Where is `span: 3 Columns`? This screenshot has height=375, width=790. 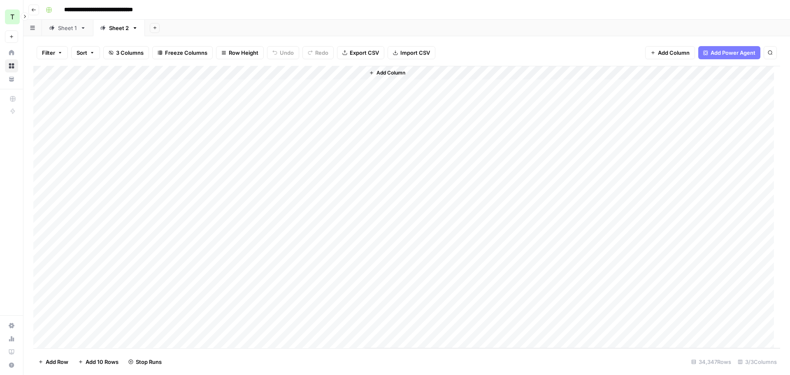 span: 3 Columns is located at coordinates (130, 53).